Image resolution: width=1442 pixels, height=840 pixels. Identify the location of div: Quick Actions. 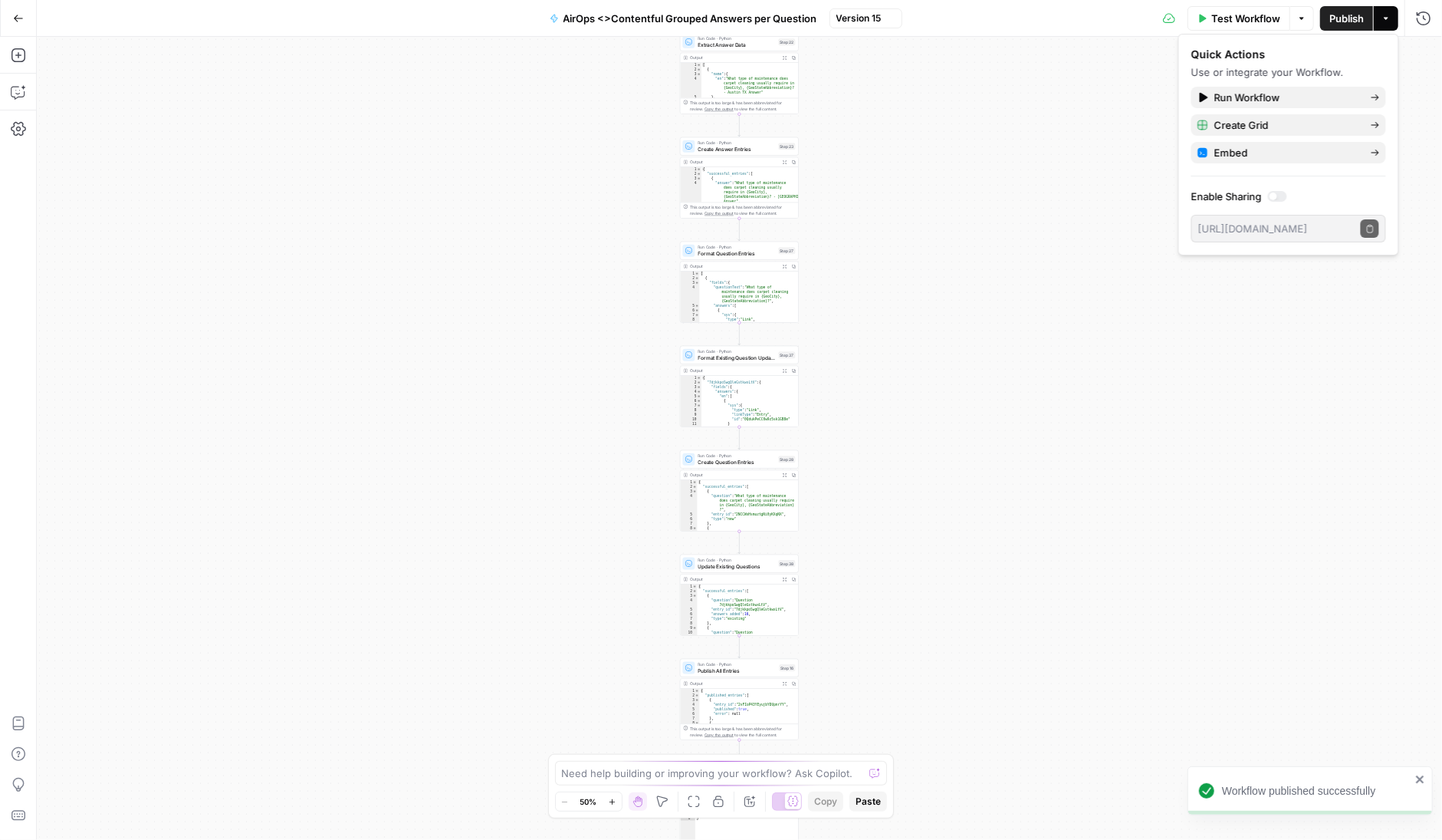
(1289, 55).